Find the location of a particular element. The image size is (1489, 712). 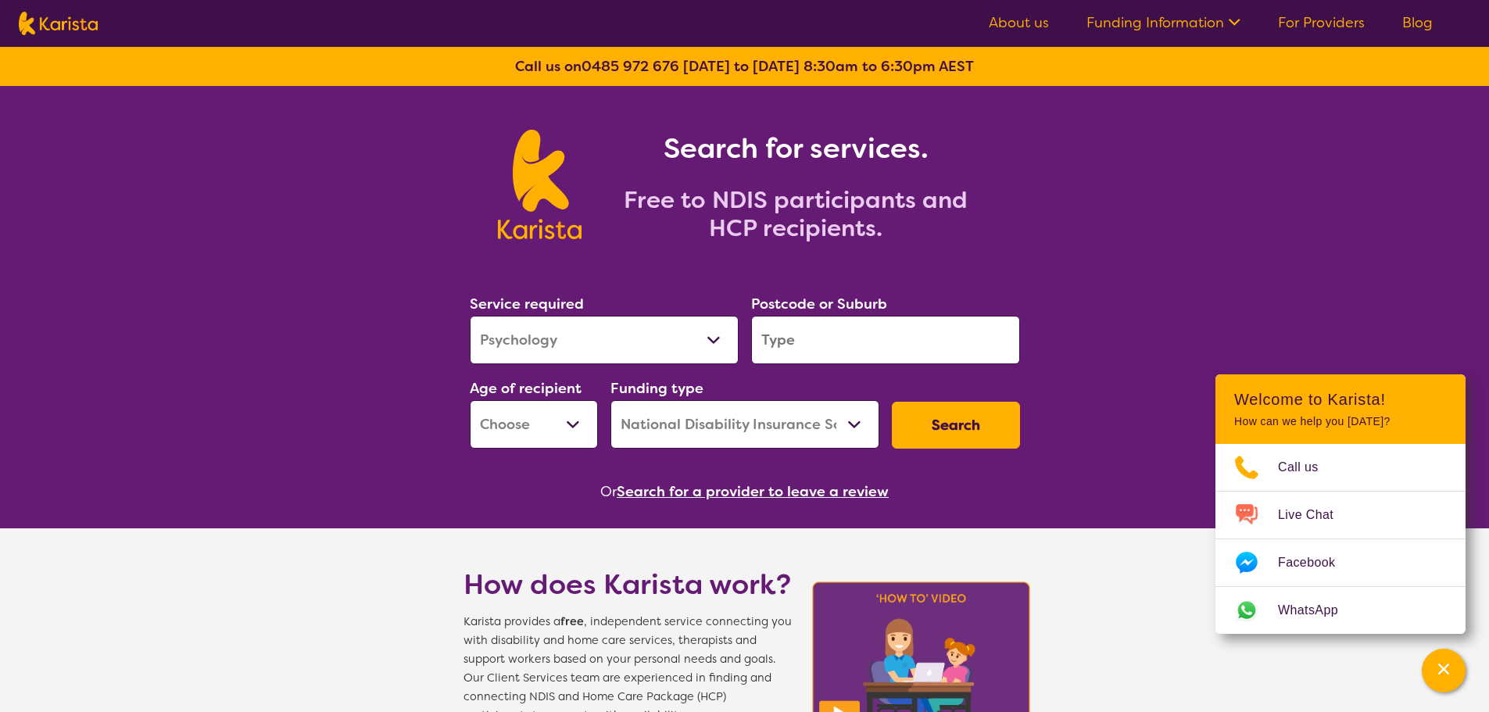

input: Type is located at coordinates (886, 340).